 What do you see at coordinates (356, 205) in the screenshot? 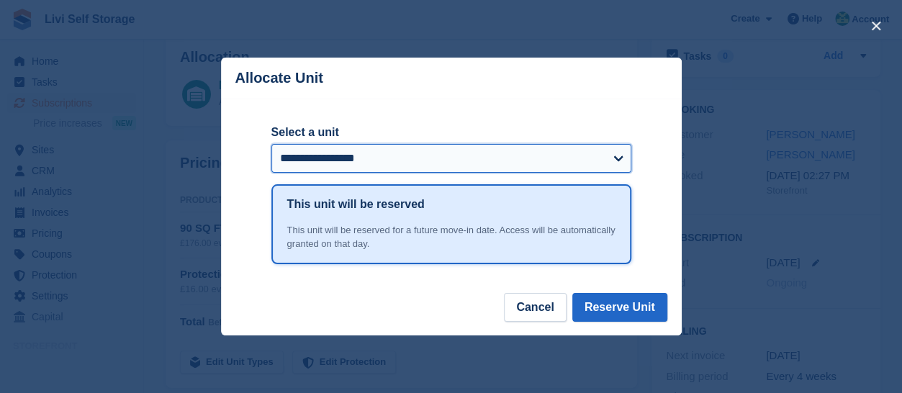
I see `h1: This unit will be reserved` at bounding box center [356, 205].